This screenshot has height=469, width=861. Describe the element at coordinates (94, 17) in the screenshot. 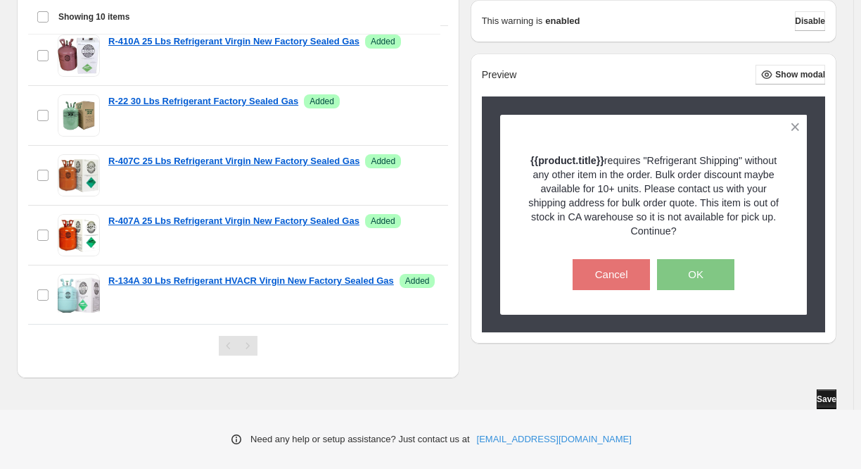

I see `span: Showing 10 items` at that location.